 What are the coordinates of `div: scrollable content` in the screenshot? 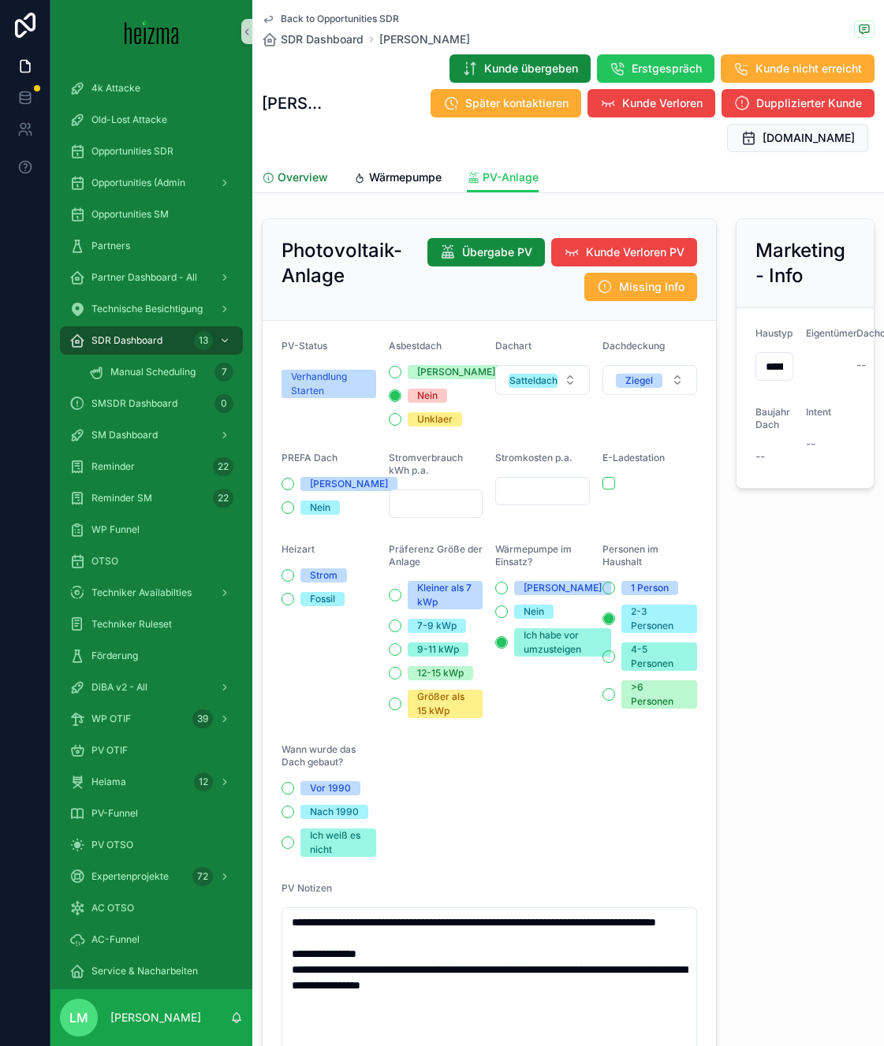 It's located at (151, 526).